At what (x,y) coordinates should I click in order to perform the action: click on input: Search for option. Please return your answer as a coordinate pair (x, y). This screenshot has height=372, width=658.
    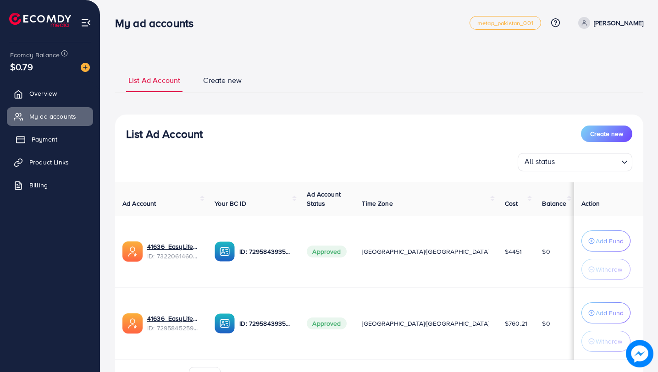
    Looking at the image, I should click on (587, 162).